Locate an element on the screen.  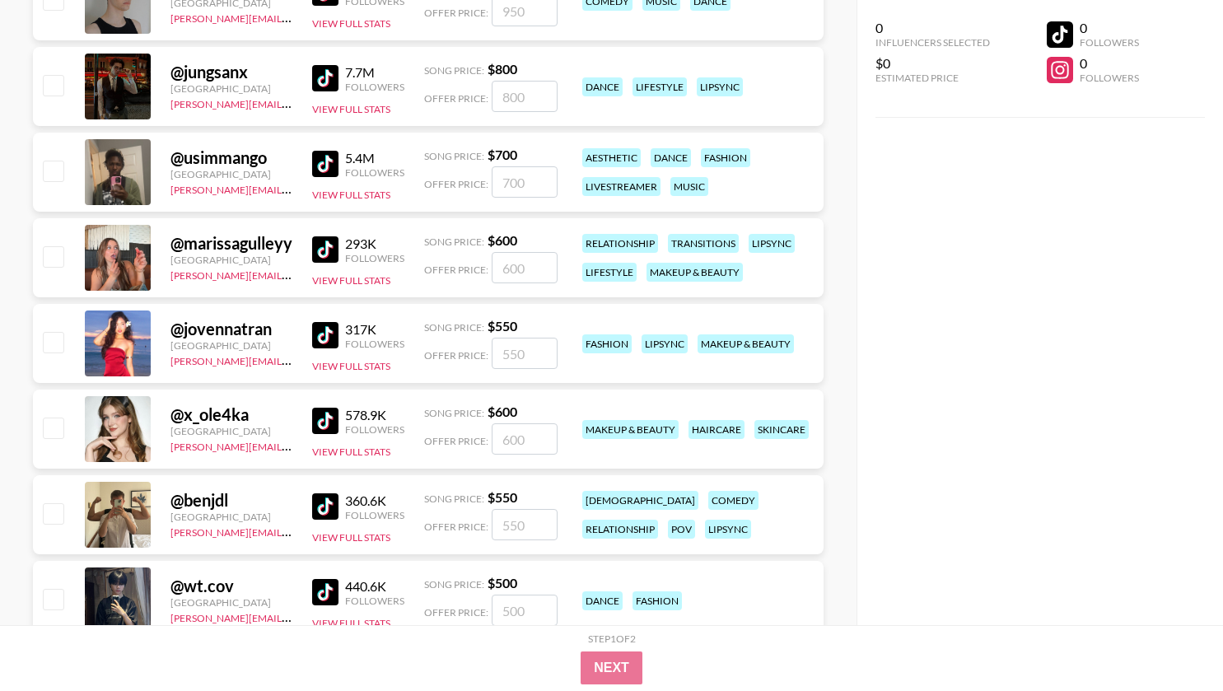
div: aesthetic is located at coordinates (611, 157).